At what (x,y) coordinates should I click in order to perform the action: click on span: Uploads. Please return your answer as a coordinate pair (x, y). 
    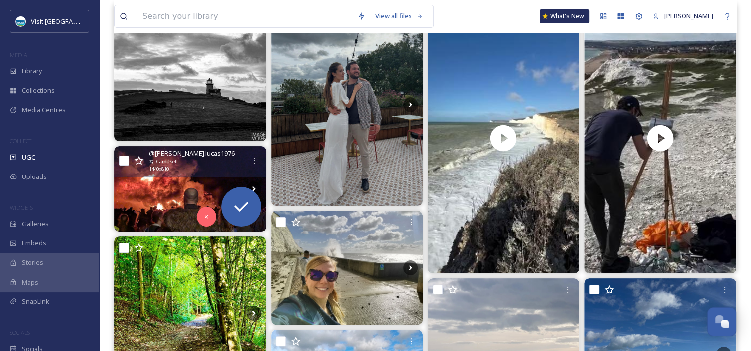
    Looking at the image, I should click on (34, 177).